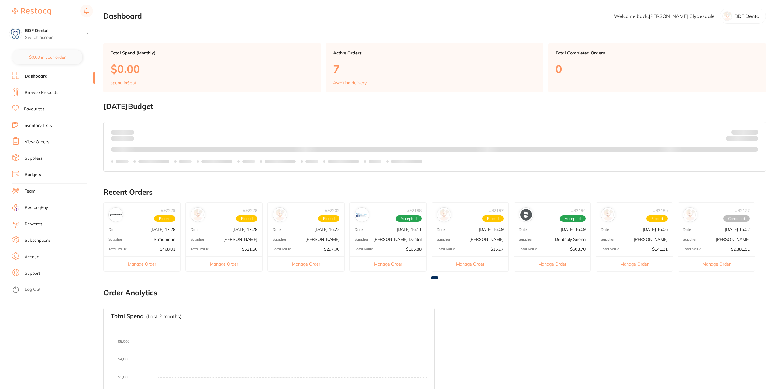 Image resolution: width=778 pixels, height=389 pixels. What do you see at coordinates (30, 191) in the screenshot?
I see `a: Team` at bounding box center [30, 191].